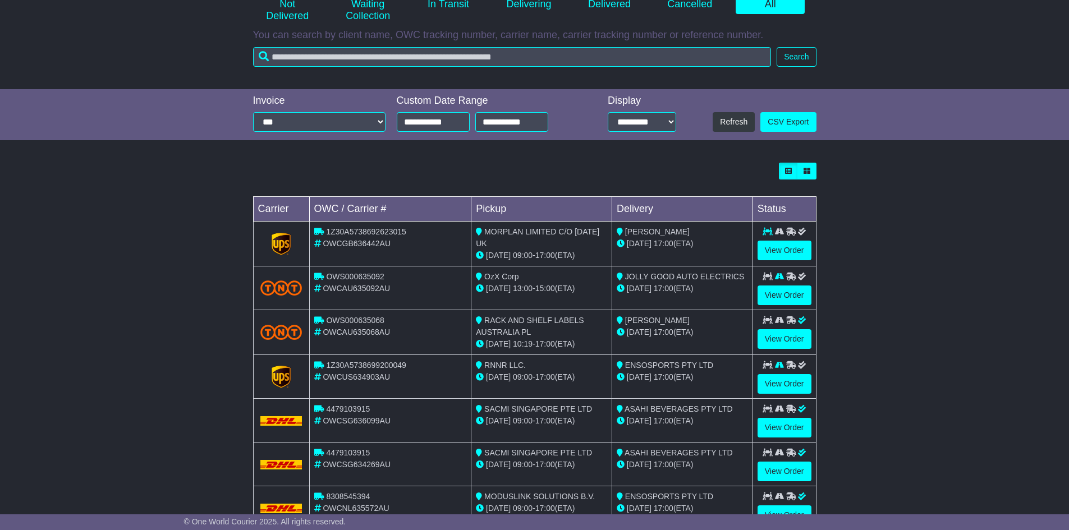 The width and height of the screenshot is (1069, 530). Describe the element at coordinates (366, 232) in the screenshot. I see `span: 1Z30A5738692623015` at that location.